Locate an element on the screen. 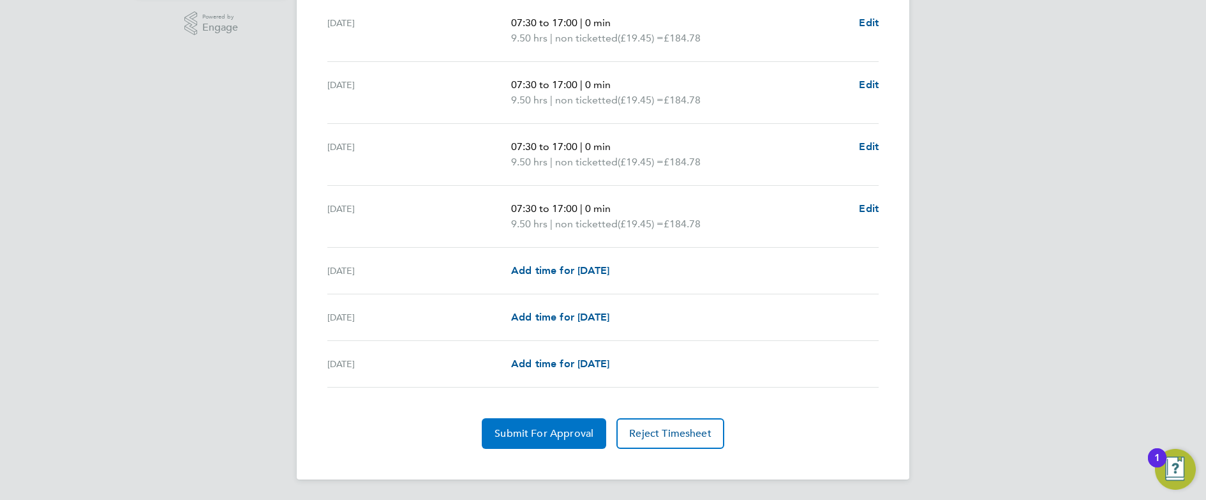 The image size is (1206, 500). a: Powered byEngage is located at coordinates (211, 24).